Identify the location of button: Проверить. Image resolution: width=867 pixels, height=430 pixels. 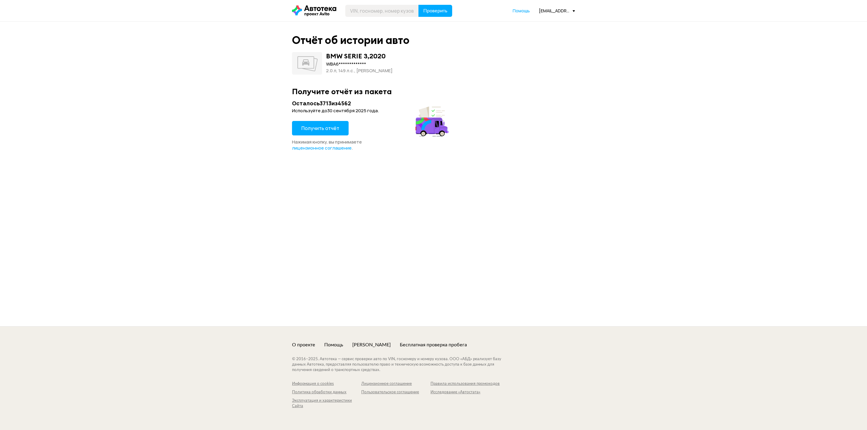
(435, 11).